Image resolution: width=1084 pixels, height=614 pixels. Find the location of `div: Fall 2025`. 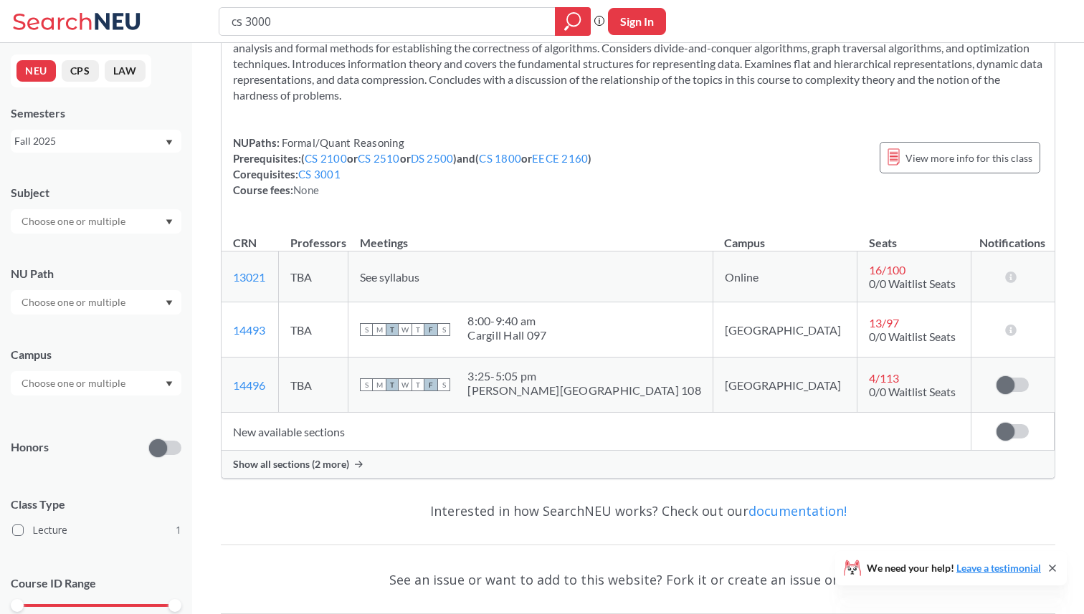

div: Fall 2025 is located at coordinates (89, 141).